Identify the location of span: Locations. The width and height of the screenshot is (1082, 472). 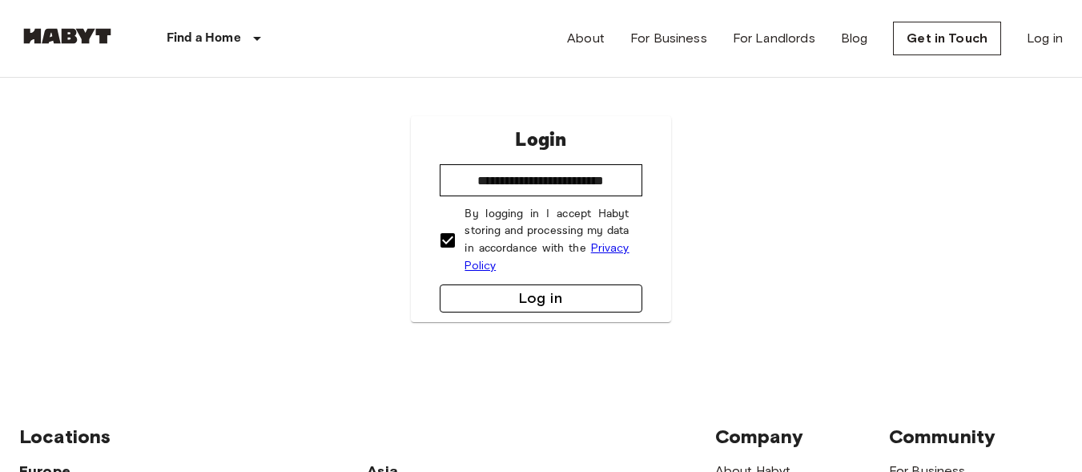
(65, 436).